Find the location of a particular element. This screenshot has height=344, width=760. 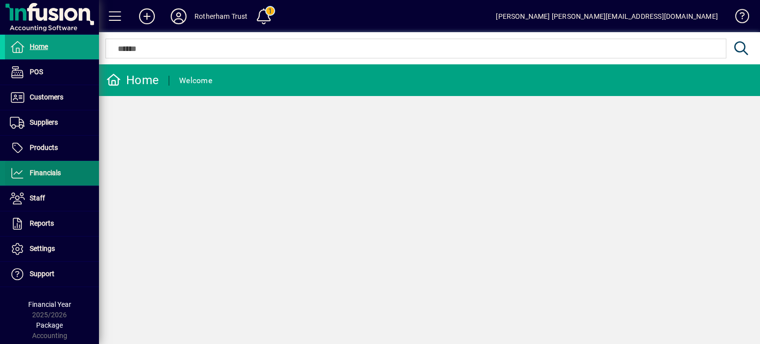

button: Profile is located at coordinates (179, 16).